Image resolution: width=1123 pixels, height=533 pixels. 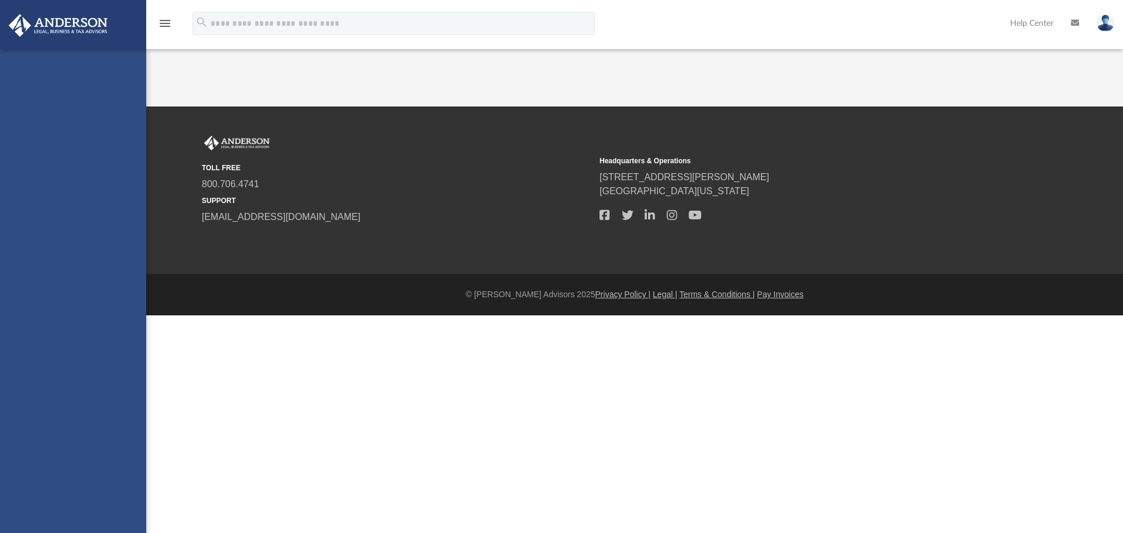 What do you see at coordinates (165, 26) in the screenshot?
I see `a: menu` at bounding box center [165, 26].